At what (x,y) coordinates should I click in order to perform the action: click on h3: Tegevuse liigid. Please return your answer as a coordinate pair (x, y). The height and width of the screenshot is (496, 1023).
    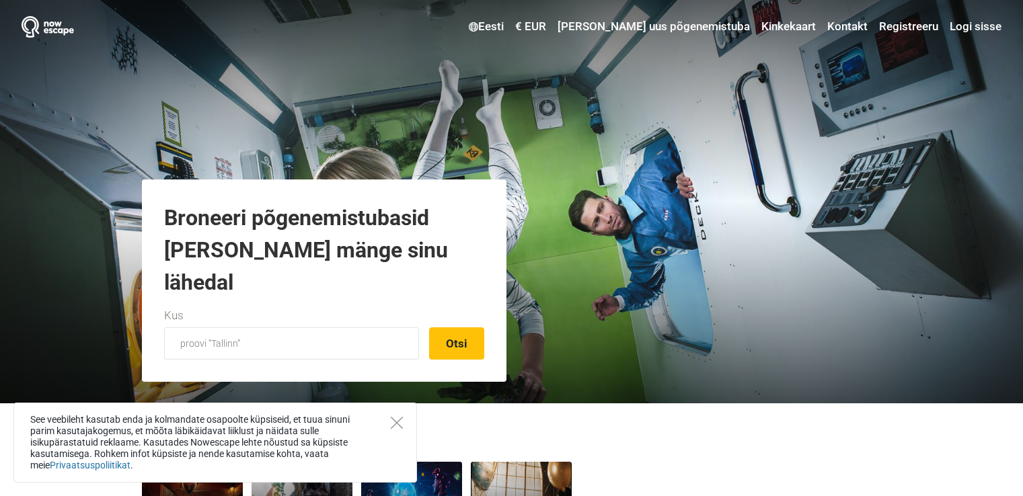
    Looking at the image, I should click on (512, 438).